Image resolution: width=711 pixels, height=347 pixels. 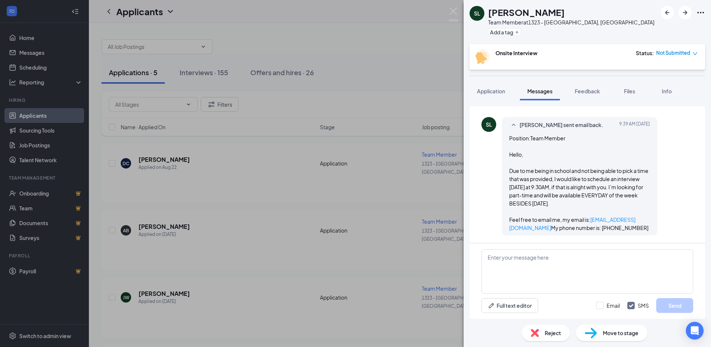 I want to click on span: Position:Team Member Hello, Due to me being in school and not being able to pick a time that was ..., so click(x=579, y=183).